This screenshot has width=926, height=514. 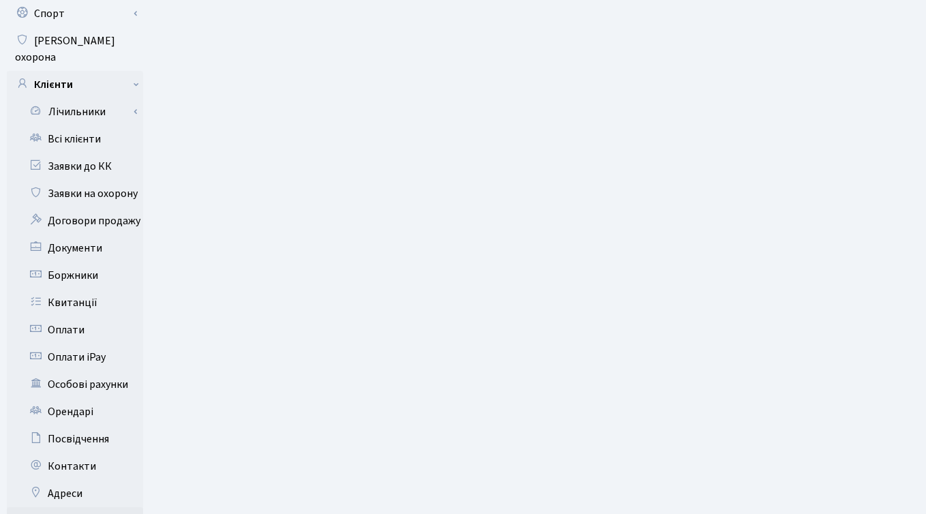 I want to click on a: Квитанції, so click(x=75, y=303).